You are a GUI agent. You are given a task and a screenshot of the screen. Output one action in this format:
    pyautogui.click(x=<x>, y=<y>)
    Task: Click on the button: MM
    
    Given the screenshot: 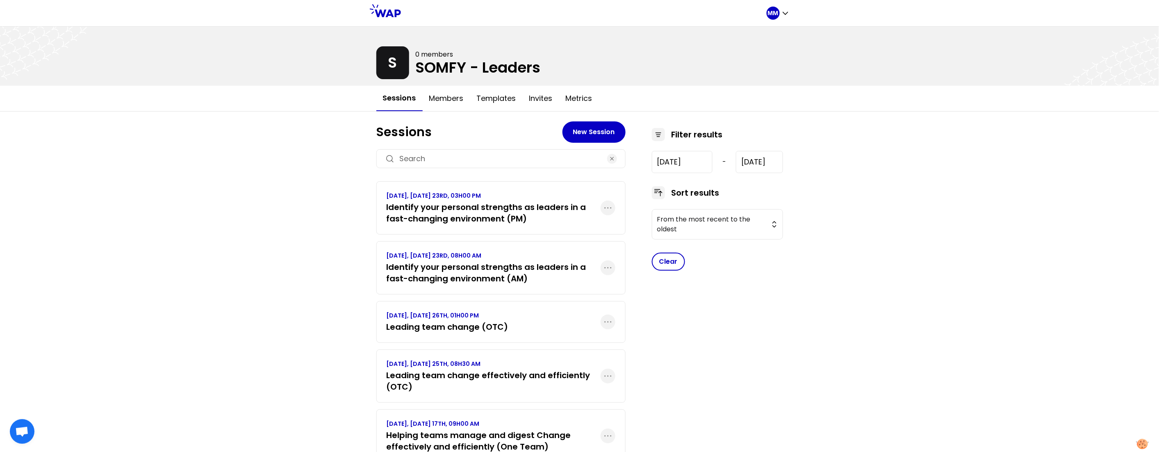 What is the action you would take?
    pyautogui.click(x=778, y=13)
    